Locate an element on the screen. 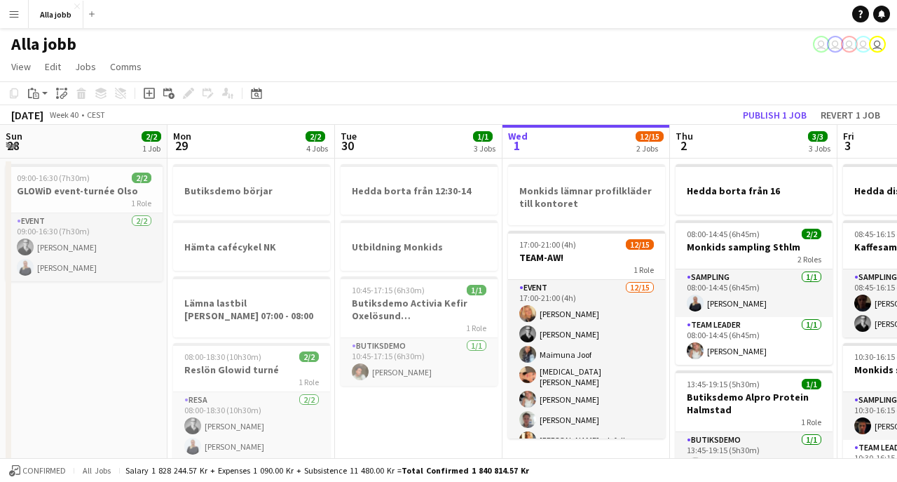  h3: Utbildning Monkids is located at coordinates (419, 247).